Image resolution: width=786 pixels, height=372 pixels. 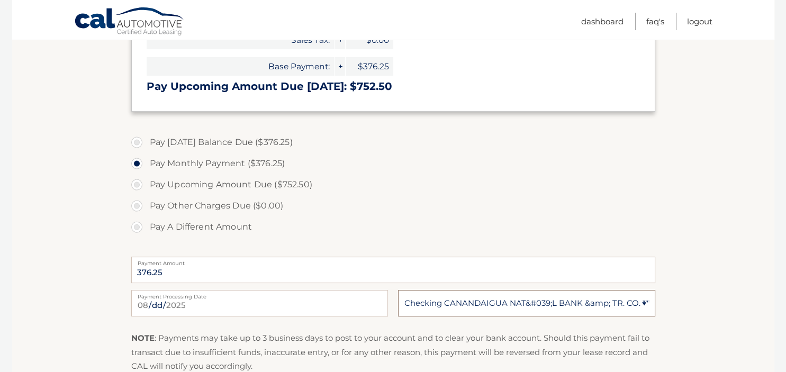 I want to click on span: Base Payment:, so click(x=240, y=66).